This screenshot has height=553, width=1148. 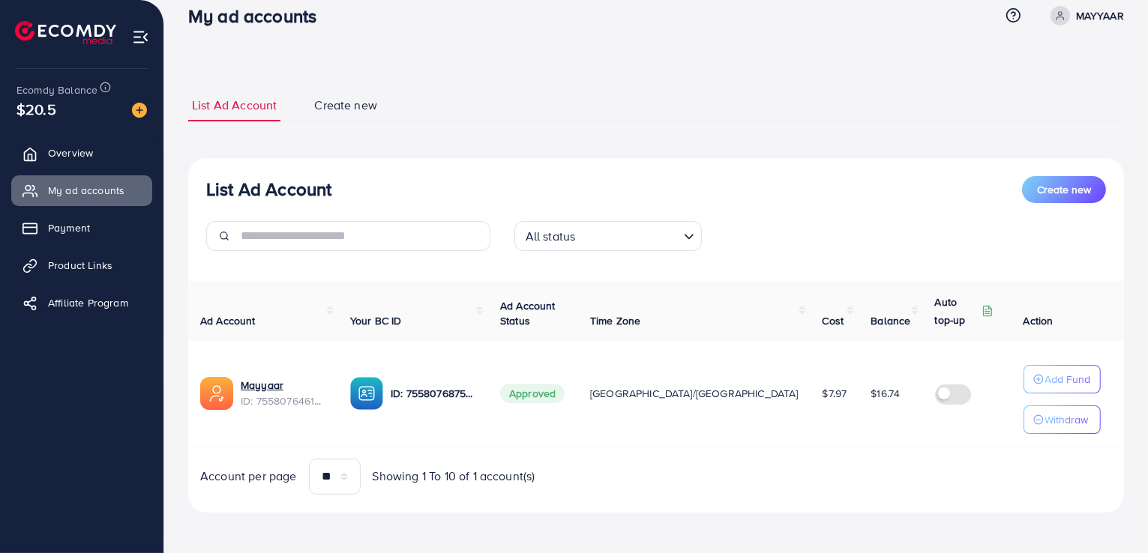 I want to click on button: Create new, so click(x=1064, y=190).